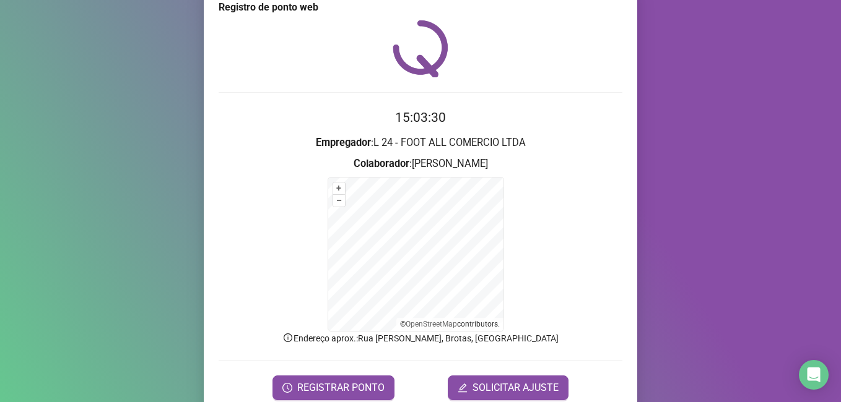 The height and width of the screenshot is (402, 841). Describe the element at coordinates (431, 324) in the screenshot. I see `a: OpenStreetMap` at that location.